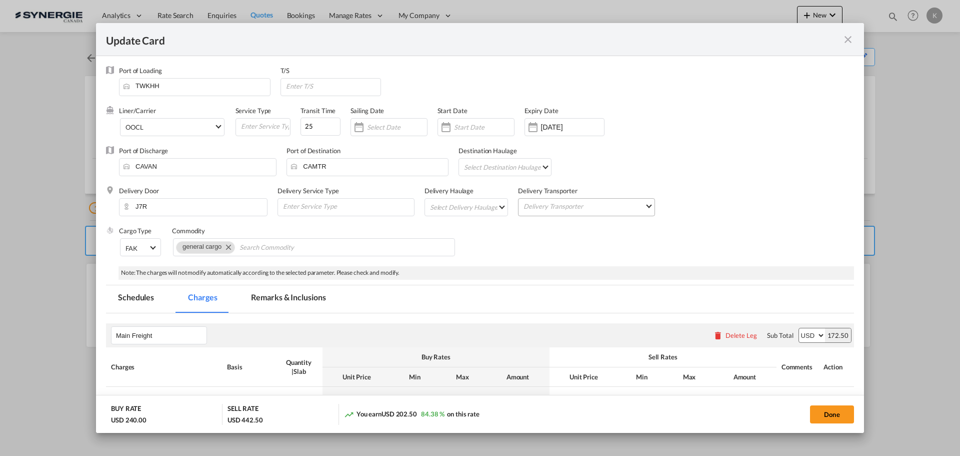 The height and width of the screenshot is (456, 960). What do you see at coordinates (129, 420) in the screenshot?
I see `div: USD 240.00` at bounding box center [129, 420].